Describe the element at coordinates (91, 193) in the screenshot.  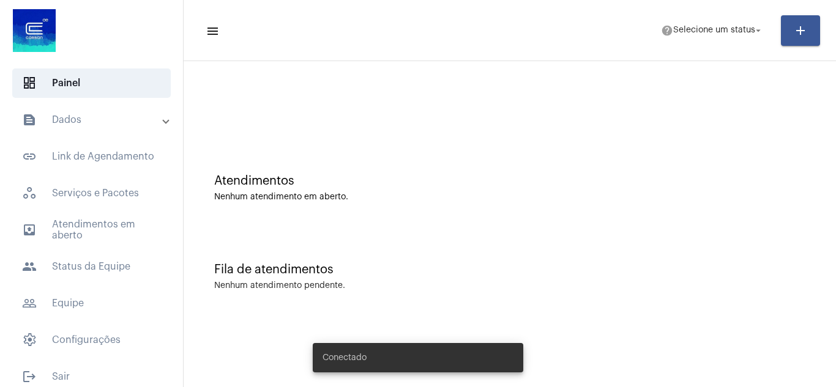
I see `span: Serviços e Pacotes` at that location.